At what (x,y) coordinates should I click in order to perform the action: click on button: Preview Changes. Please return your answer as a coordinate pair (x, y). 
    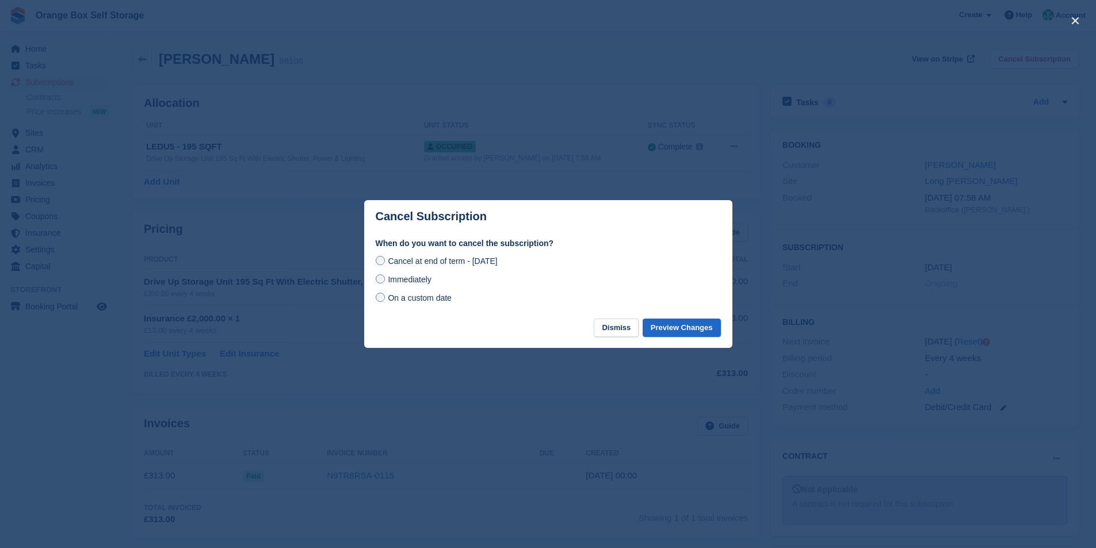
    Looking at the image, I should click on (682, 328).